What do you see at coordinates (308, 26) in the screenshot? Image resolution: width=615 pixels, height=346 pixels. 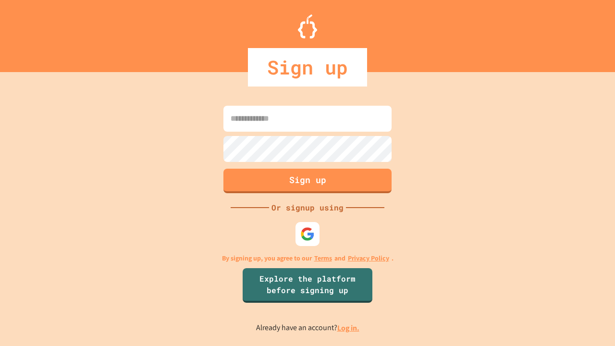 I see `img: Logo.svg` at bounding box center [308, 26].